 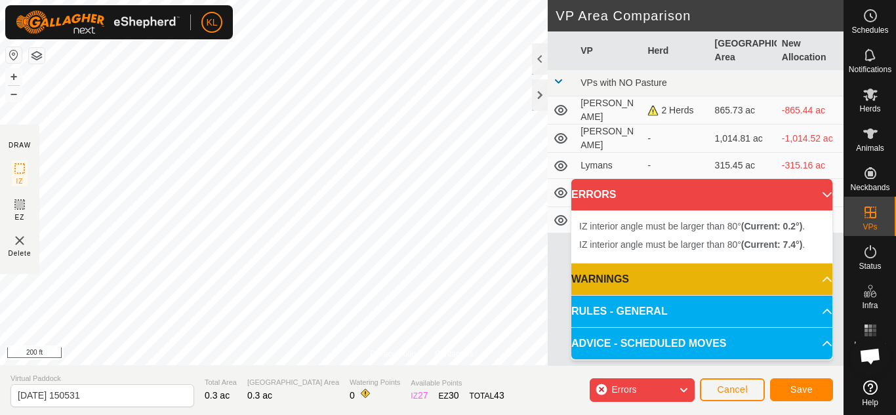 I want to click on h2: VP Area Comparison, so click(x=699, y=16).